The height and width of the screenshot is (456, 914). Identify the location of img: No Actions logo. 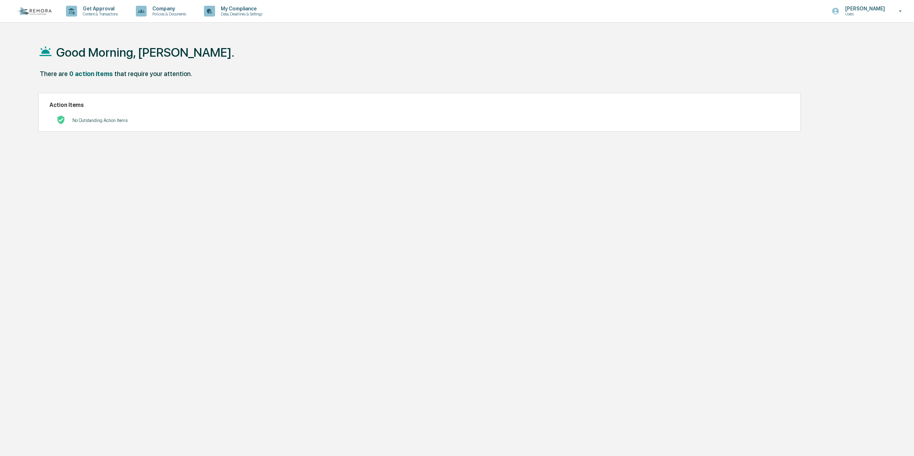
(61, 120).